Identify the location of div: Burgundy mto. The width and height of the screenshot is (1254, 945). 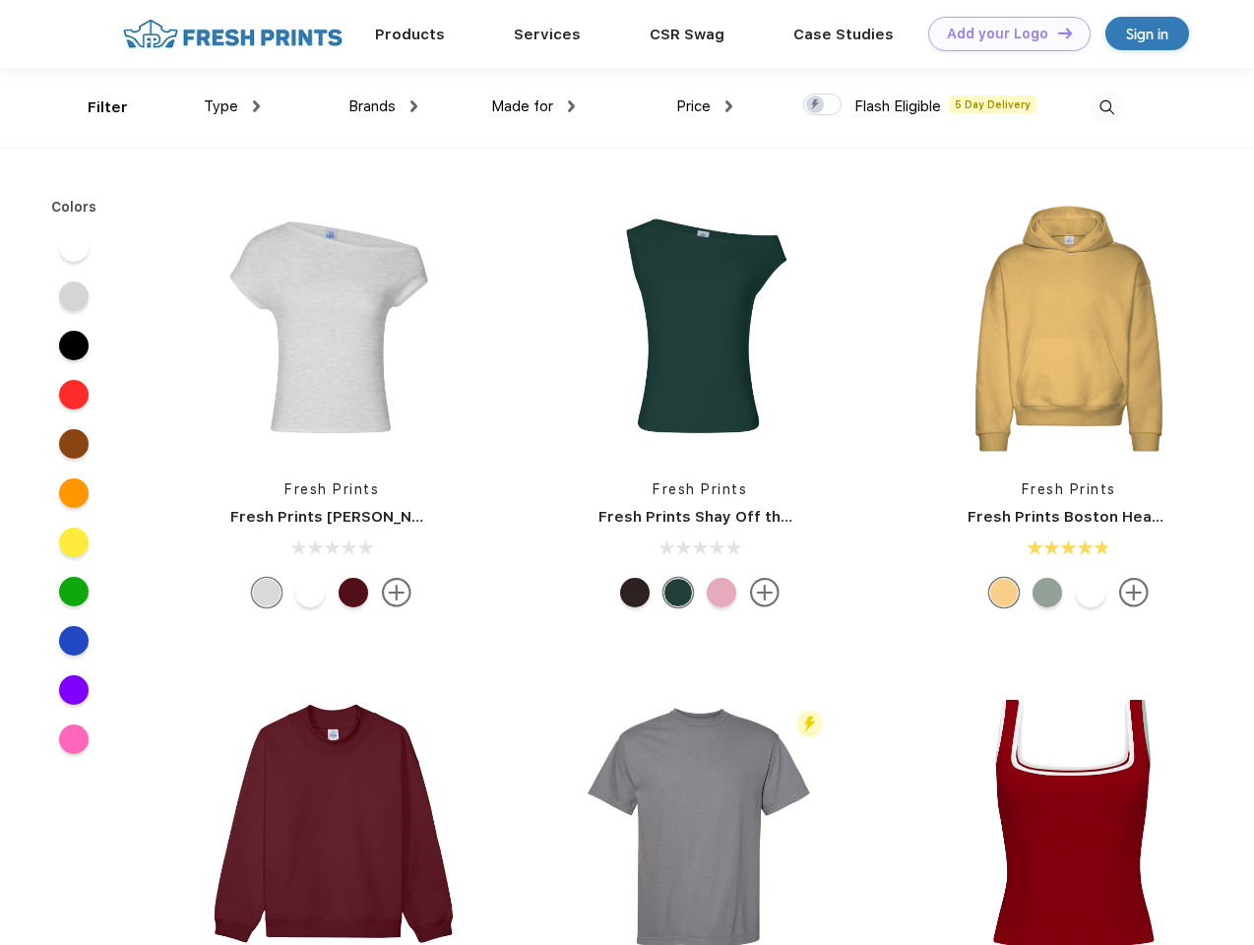
(353, 592).